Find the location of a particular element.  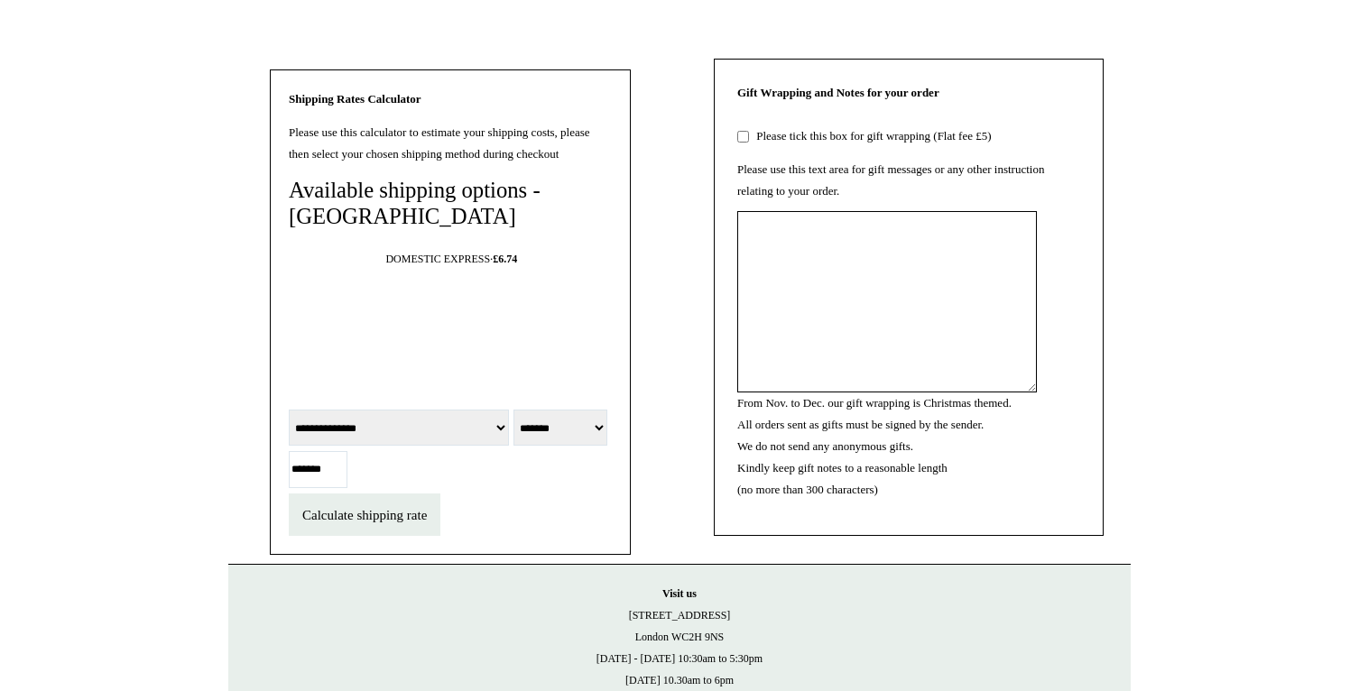

label: Please tick this box for gift wrapping (Flat fee £5) is located at coordinates (871, 135).